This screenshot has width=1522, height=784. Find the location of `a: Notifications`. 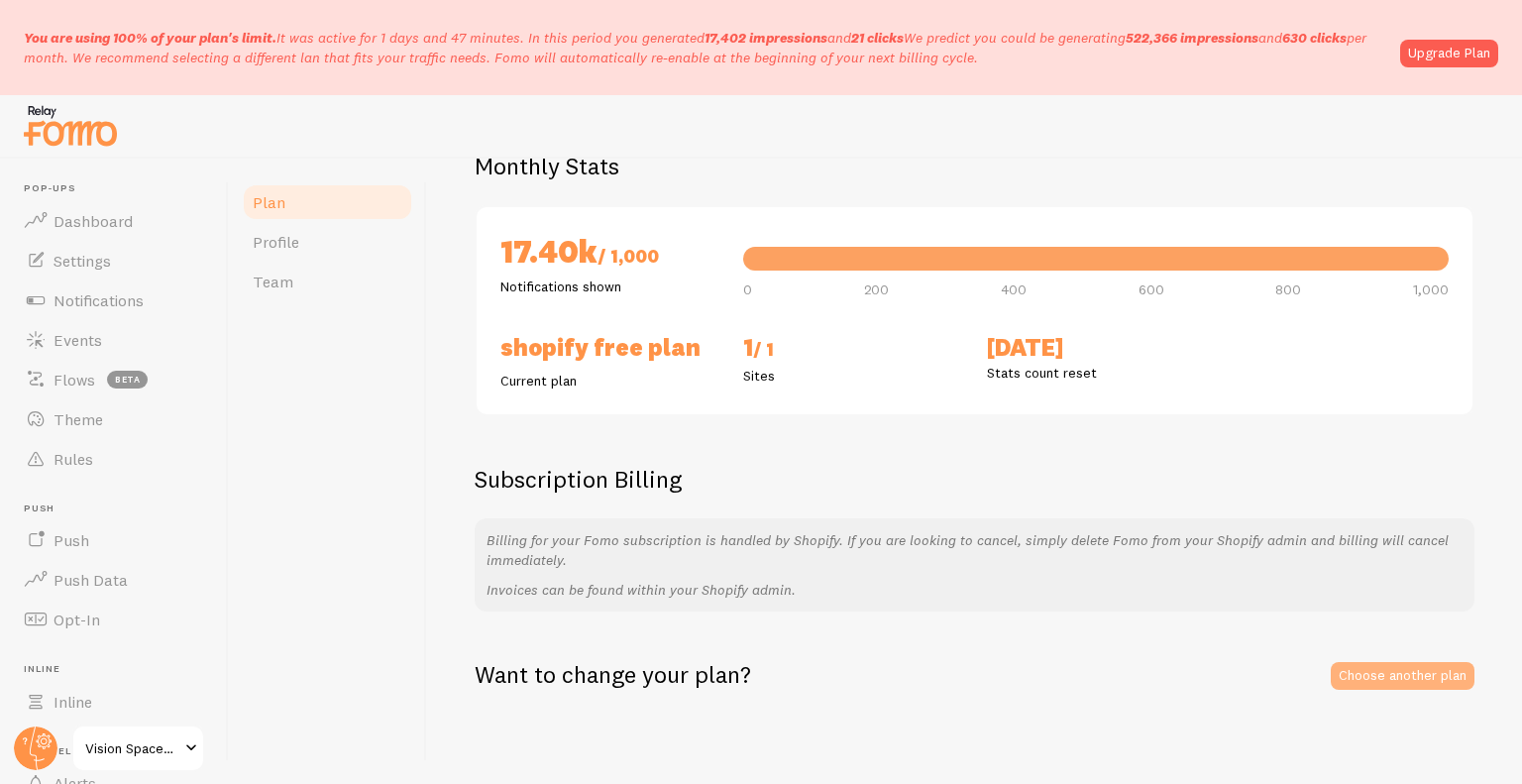

a: Notifications is located at coordinates (114, 300).